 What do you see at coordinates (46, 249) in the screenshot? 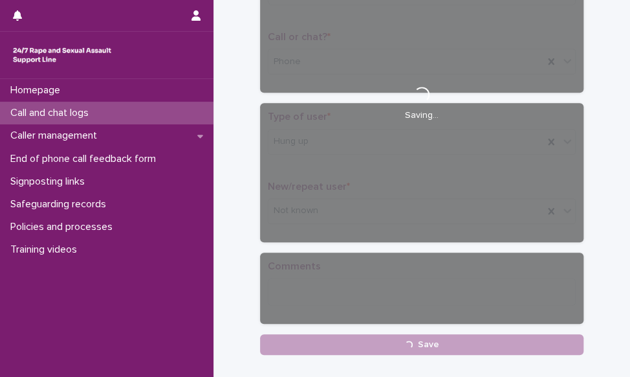
I see `p: Training videos` at bounding box center [46, 249].